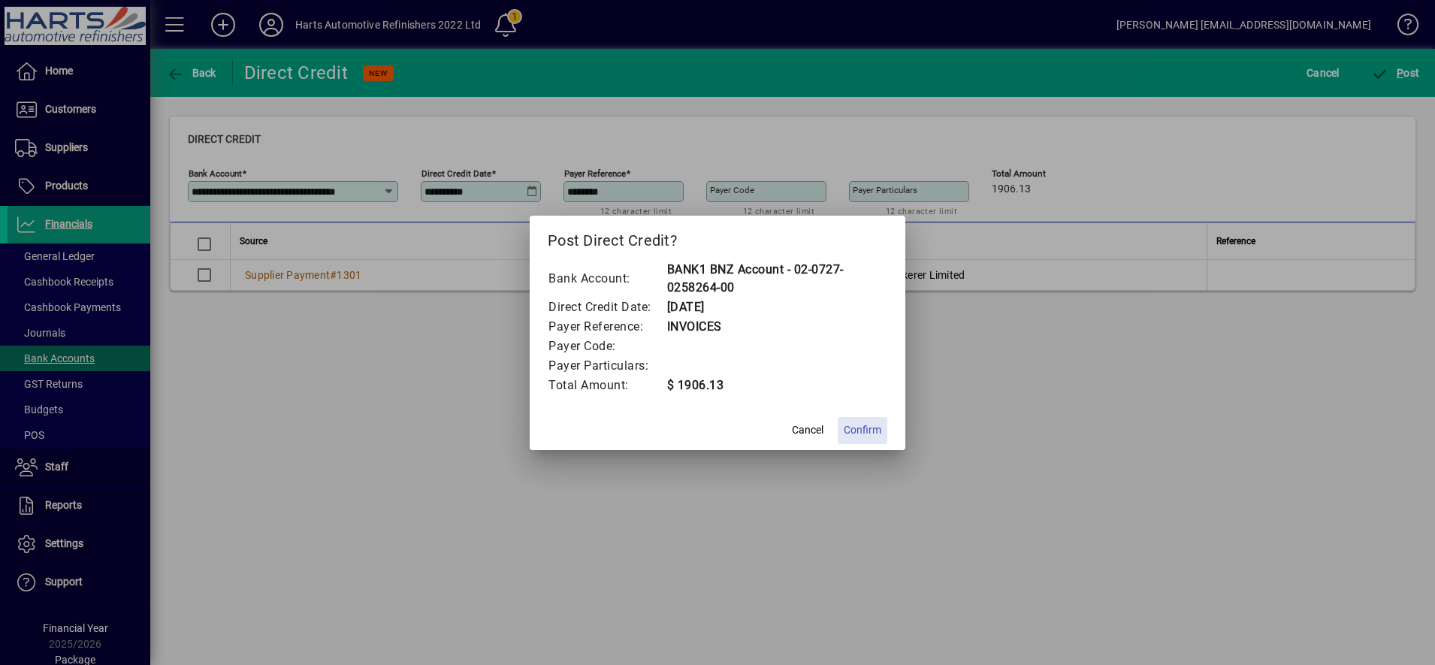 Image resolution: width=1435 pixels, height=665 pixels. Describe the element at coordinates (607, 327) in the screenshot. I see `td: Payer Reference:` at that location.